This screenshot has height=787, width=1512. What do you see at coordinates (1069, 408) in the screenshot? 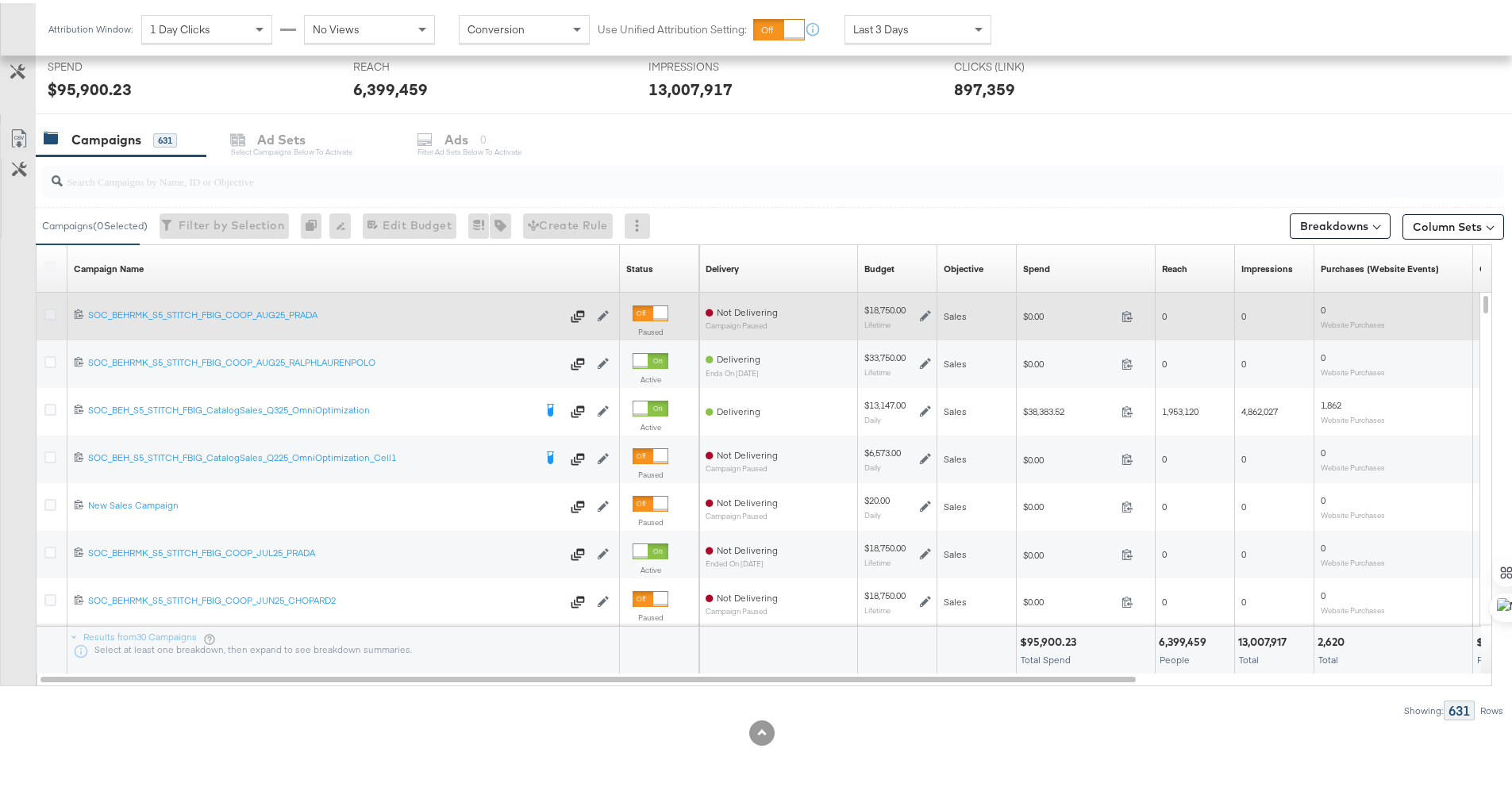
I see `span: $38,383.52` at bounding box center [1069, 408].